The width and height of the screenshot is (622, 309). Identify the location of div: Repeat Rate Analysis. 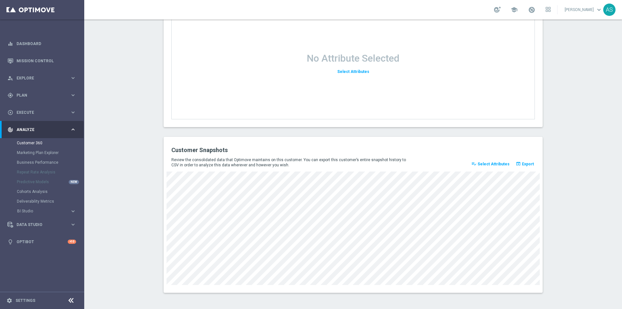
(50, 172).